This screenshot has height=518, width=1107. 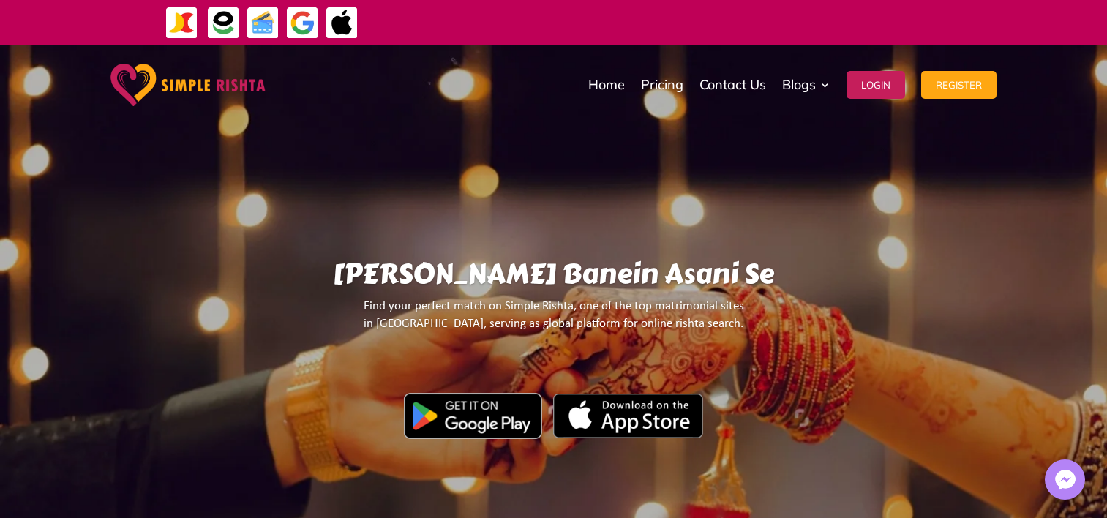 I want to click on img: Messenger, so click(x=1065, y=480).